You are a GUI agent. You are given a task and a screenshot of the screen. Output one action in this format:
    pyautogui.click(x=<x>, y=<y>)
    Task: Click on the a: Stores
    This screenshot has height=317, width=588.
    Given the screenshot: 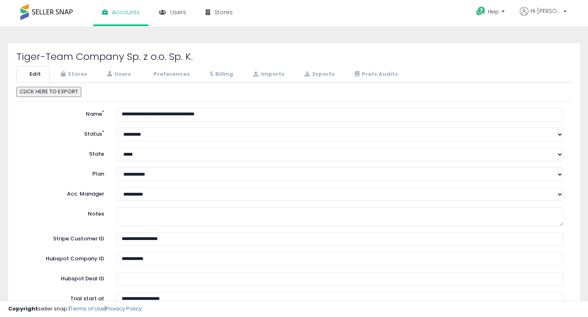 What is the action you would take?
    pyautogui.click(x=73, y=74)
    